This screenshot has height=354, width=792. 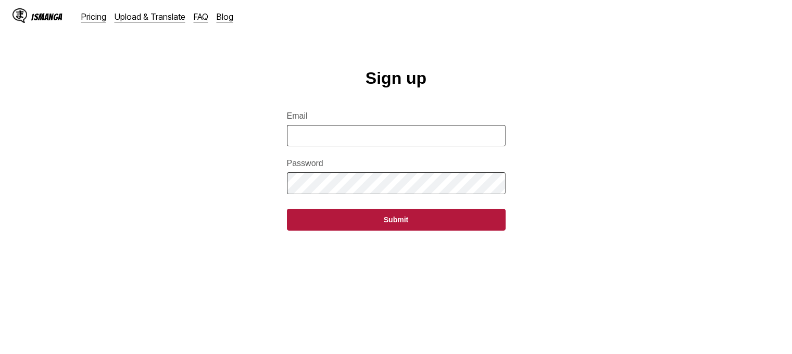 What do you see at coordinates (396, 78) in the screenshot?
I see `h1: Sign up` at bounding box center [396, 78].